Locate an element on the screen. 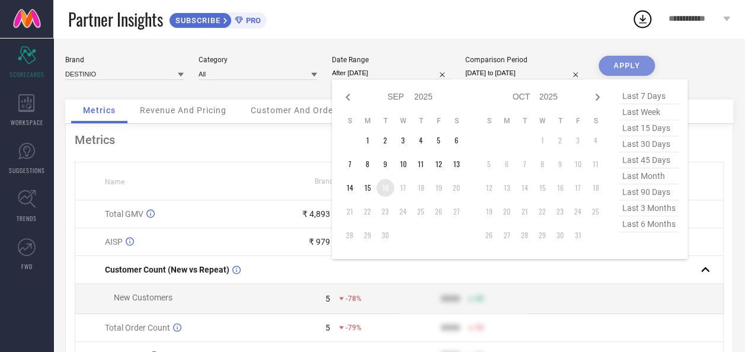 The width and height of the screenshot is (745, 352). td: Tue Sep 30 2025 is located at coordinates (385, 235).